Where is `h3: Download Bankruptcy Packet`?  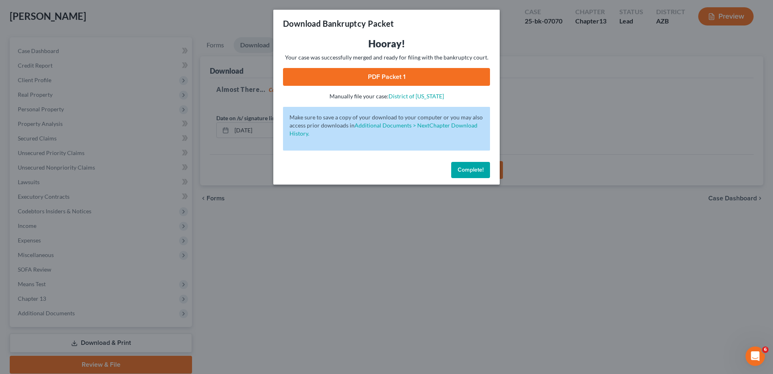 h3: Download Bankruptcy Packet is located at coordinates (339, 23).